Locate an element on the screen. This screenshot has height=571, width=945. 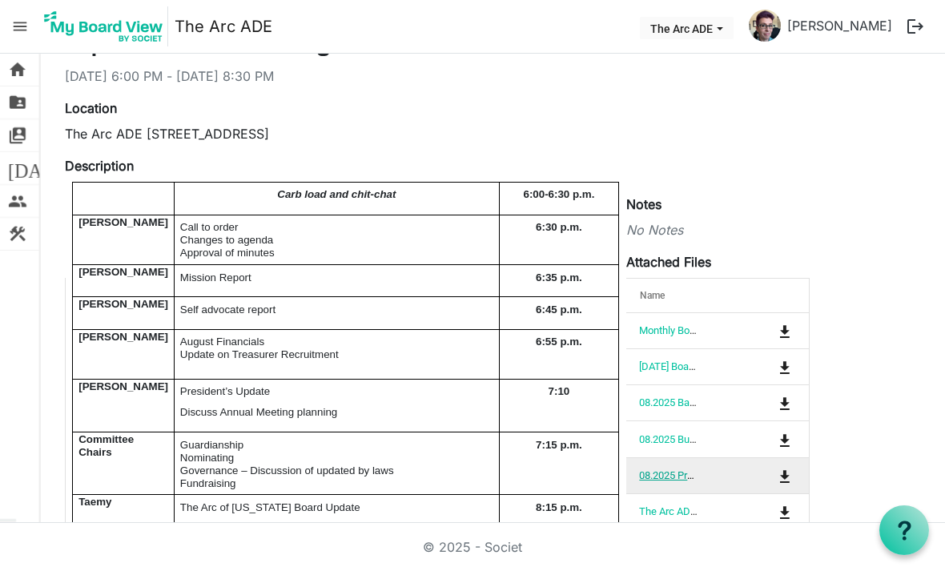
span: Carb load and chit-chat is located at coordinates (336, 194).